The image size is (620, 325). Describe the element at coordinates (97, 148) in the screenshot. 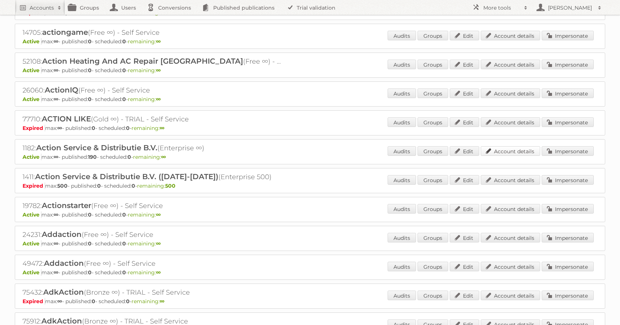

I see `span: Action Service & Distributie B.V.` at that location.